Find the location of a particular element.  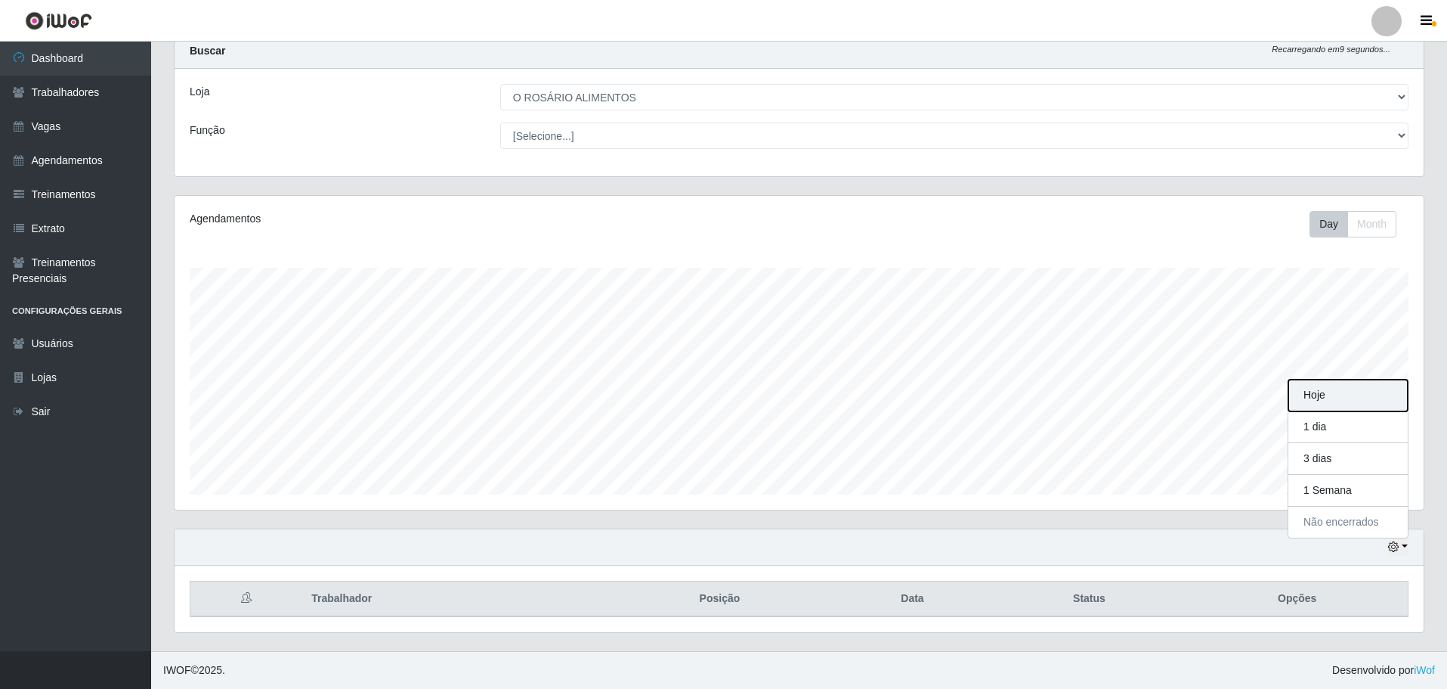

button: Hoje is located at coordinates (1348, 395).